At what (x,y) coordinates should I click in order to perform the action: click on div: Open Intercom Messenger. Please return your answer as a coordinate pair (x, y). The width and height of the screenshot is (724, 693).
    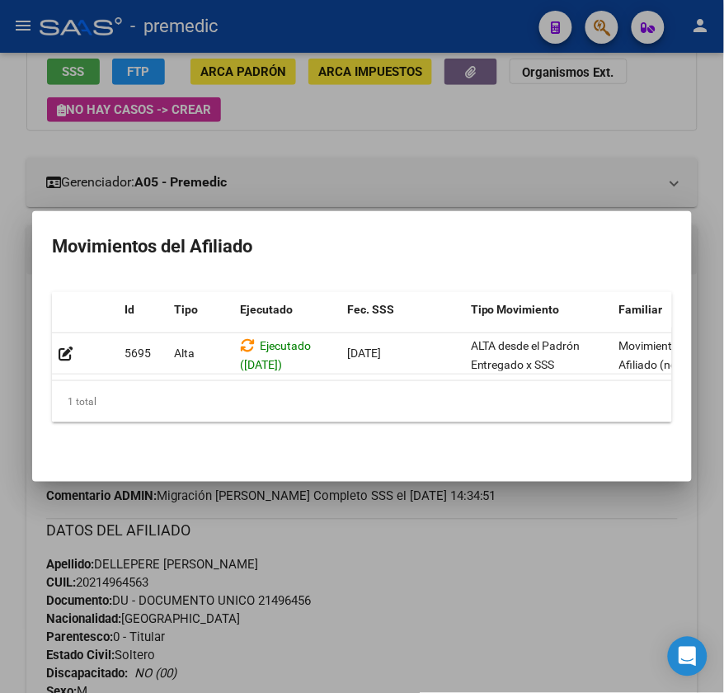
    Looking at the image, I should click on (688, 656).